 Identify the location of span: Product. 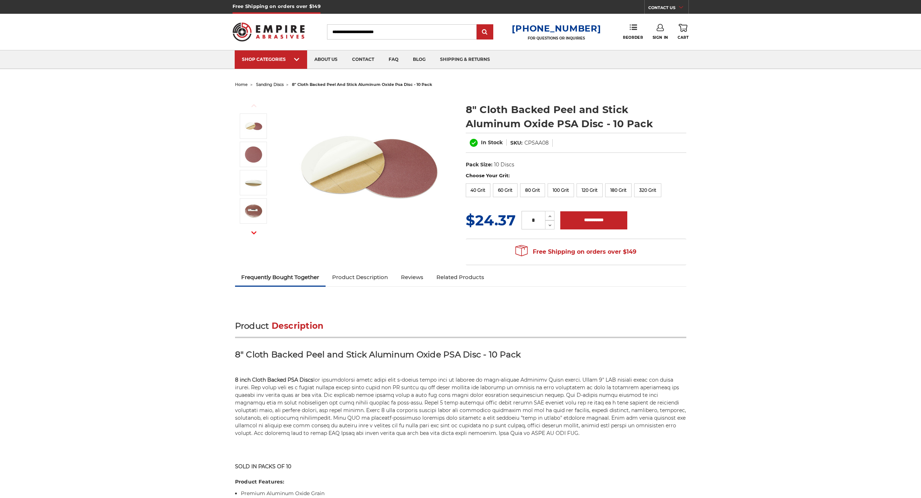
(252, 326).